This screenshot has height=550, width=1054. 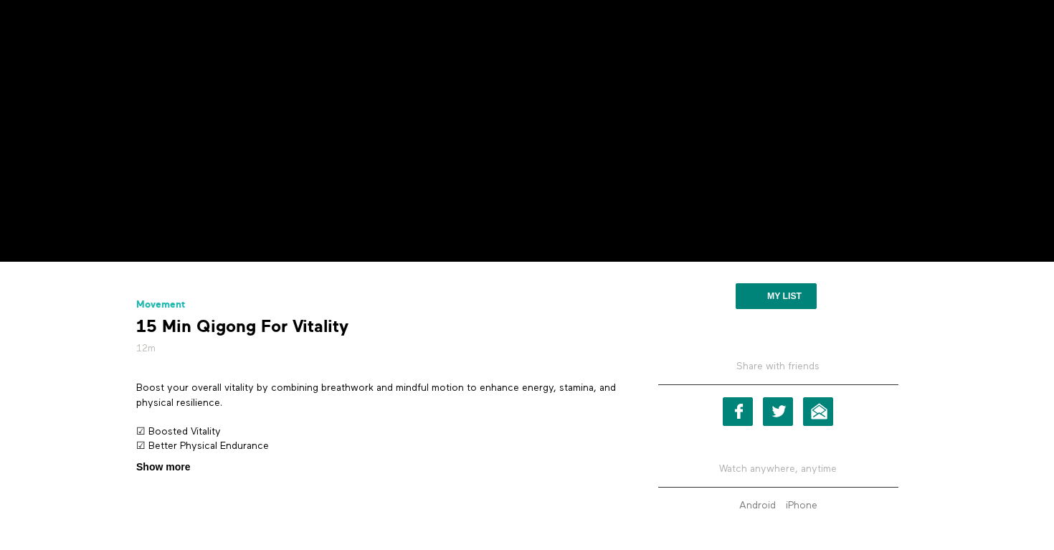 What do you see at coordinates (802, 506) in the screenshot?
I see `strong: iPhone` at bounding box center [802, 506].